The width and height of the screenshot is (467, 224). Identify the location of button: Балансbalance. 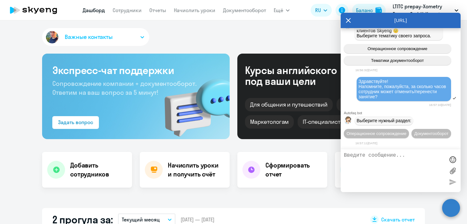
(369, 10).